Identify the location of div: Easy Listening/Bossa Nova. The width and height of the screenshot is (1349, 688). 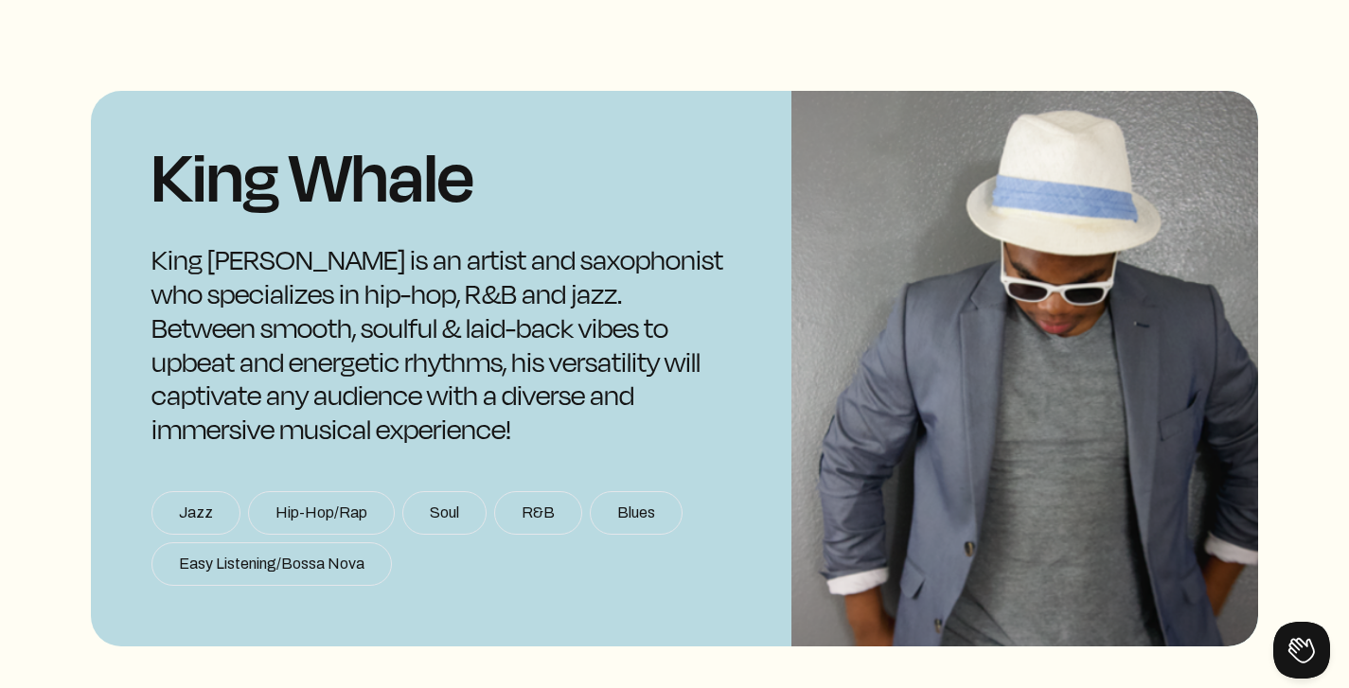
(272, 564).